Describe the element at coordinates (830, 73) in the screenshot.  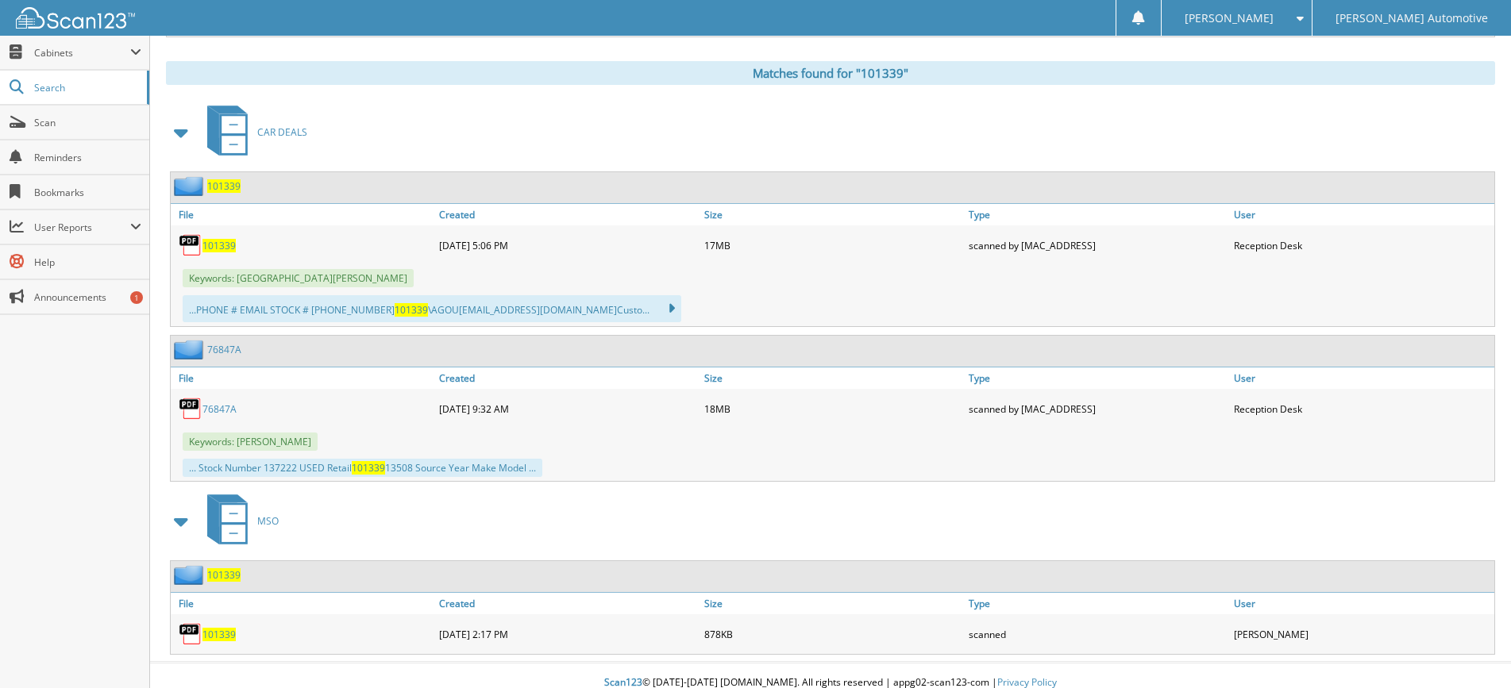
I see `div: Matches found for "101339"` at that location.